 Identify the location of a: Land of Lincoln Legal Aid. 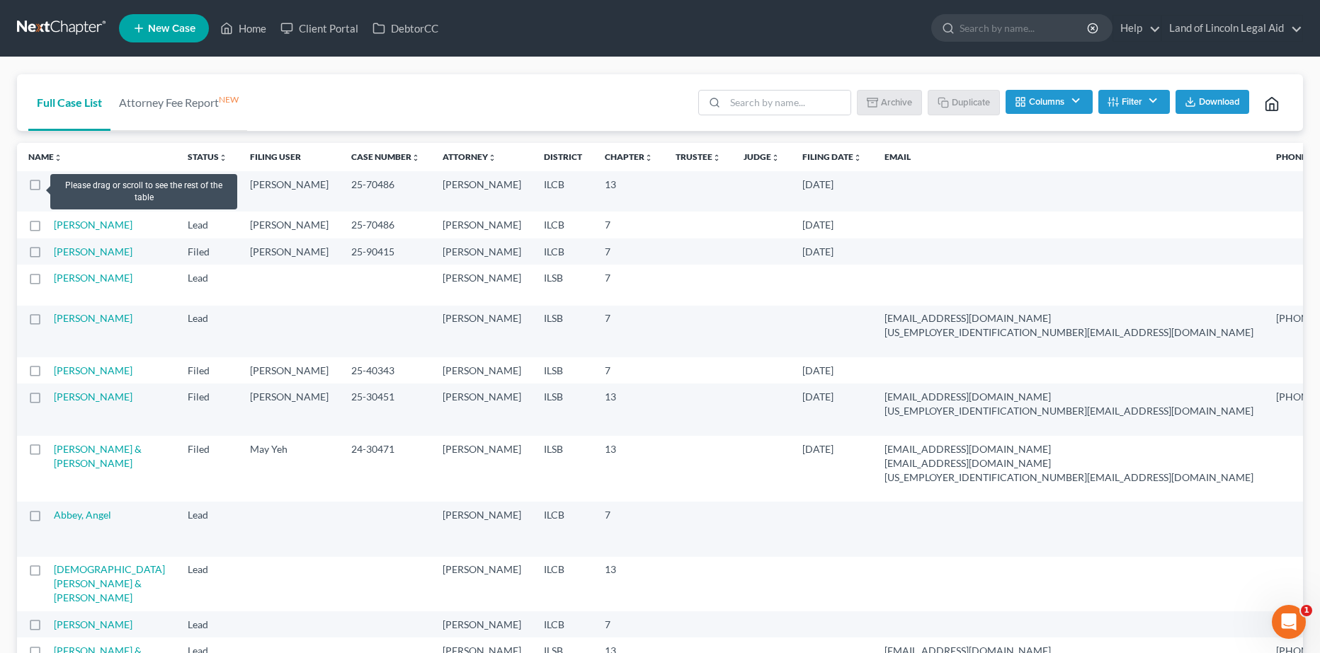
(1232, 28).